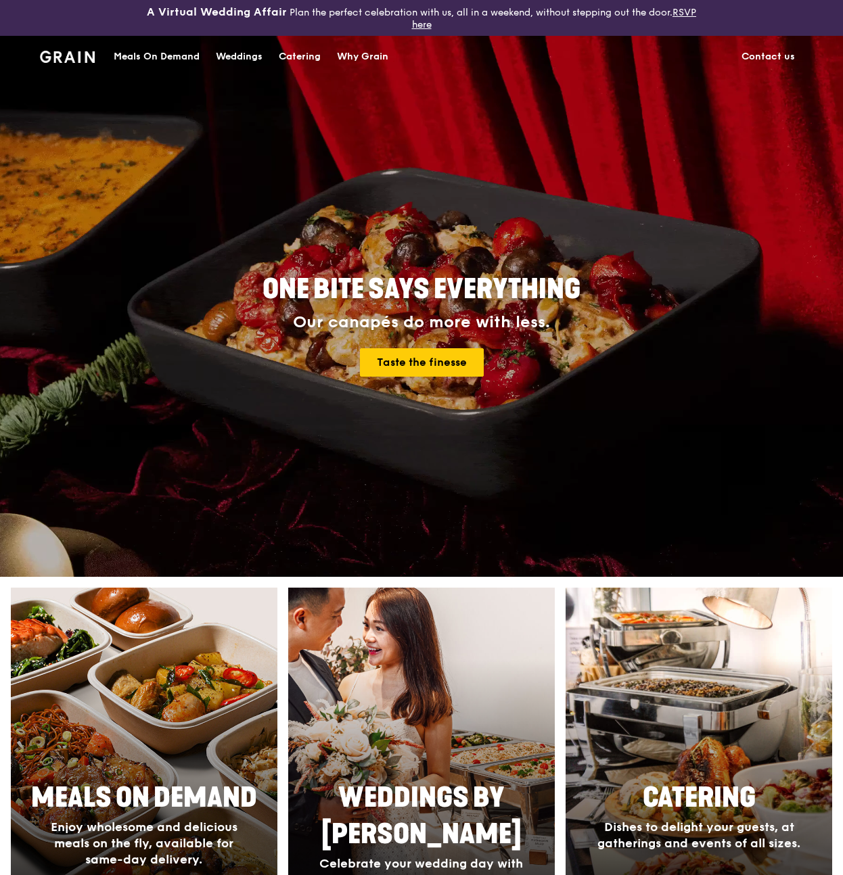 This screenshot has width=843, height=875. Describe the element at coordinates (363, 57) in the screenshot. I see `a: Why Grain` at that location.